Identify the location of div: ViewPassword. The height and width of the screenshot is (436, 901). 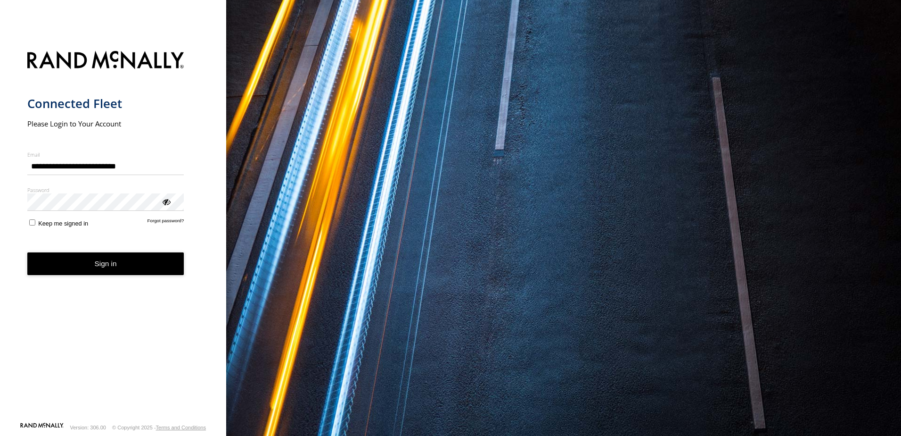
(166, 201).